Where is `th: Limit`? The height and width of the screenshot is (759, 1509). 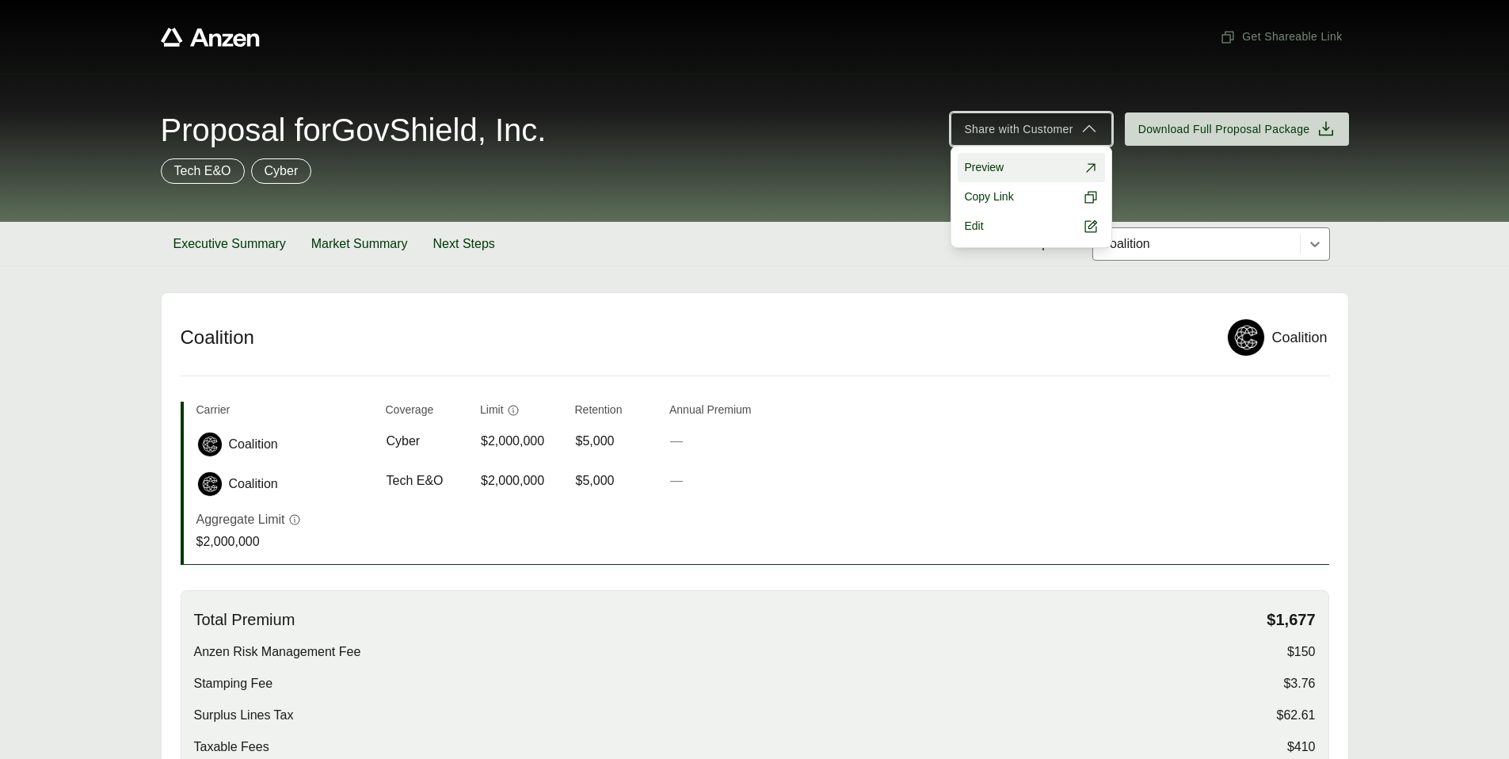 th: Limit is located at coordinates (521, 413).